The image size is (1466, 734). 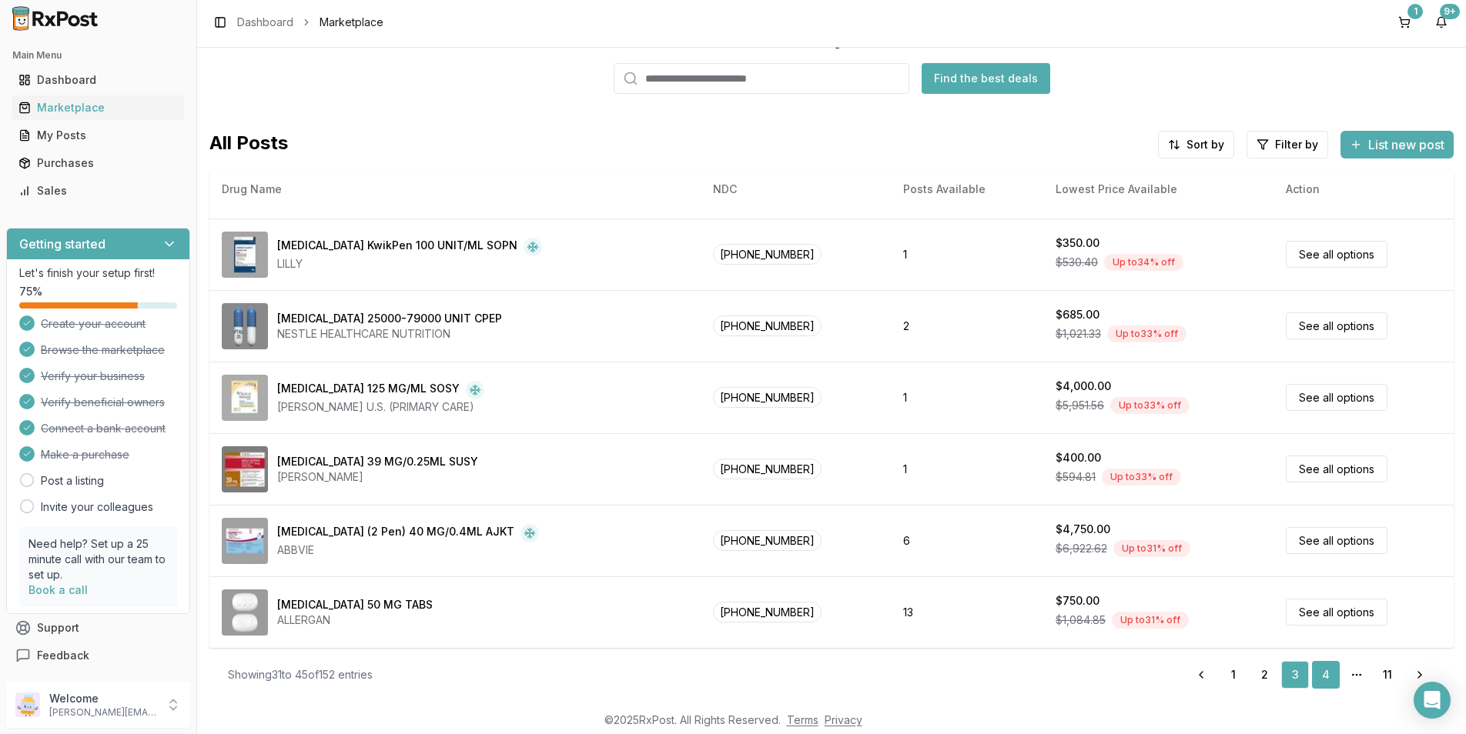 I want to click on button: 1, so click(x=1404, y=22).